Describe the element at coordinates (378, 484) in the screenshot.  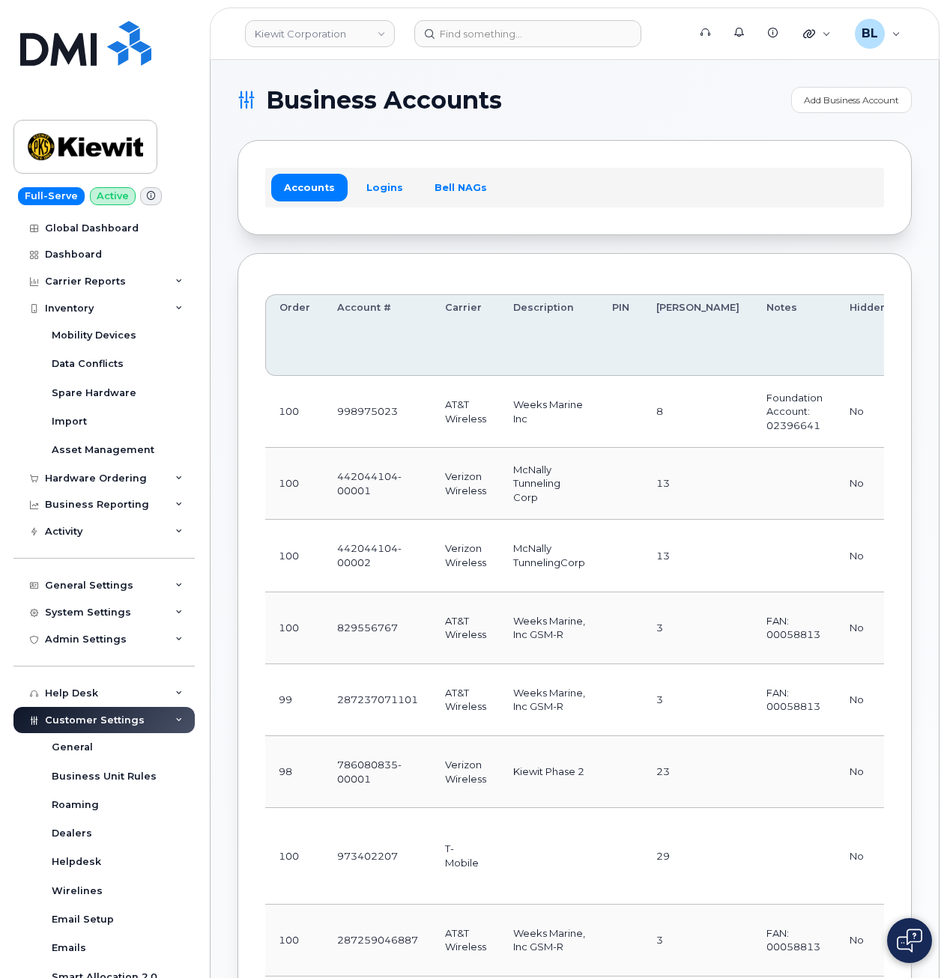
I see `td: 442044104-00001` at that location.